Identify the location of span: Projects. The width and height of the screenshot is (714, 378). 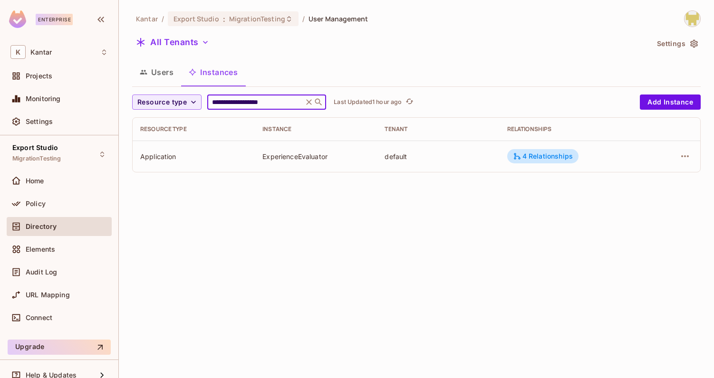
(39, 76).